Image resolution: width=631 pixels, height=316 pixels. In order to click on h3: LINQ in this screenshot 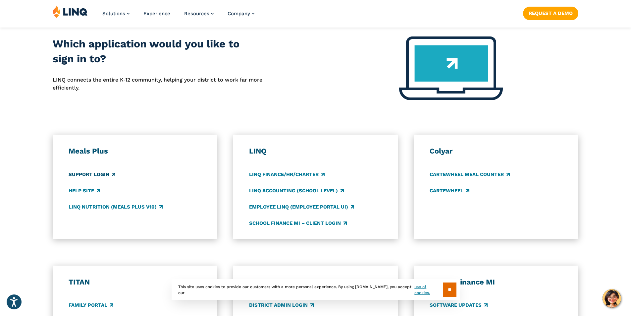, I will do `click(316, 151)`.